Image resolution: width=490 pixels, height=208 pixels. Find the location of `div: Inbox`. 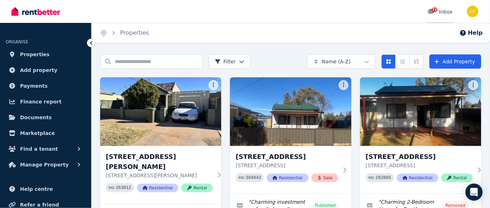

div: Inbox is located at coordinates (440, 12).